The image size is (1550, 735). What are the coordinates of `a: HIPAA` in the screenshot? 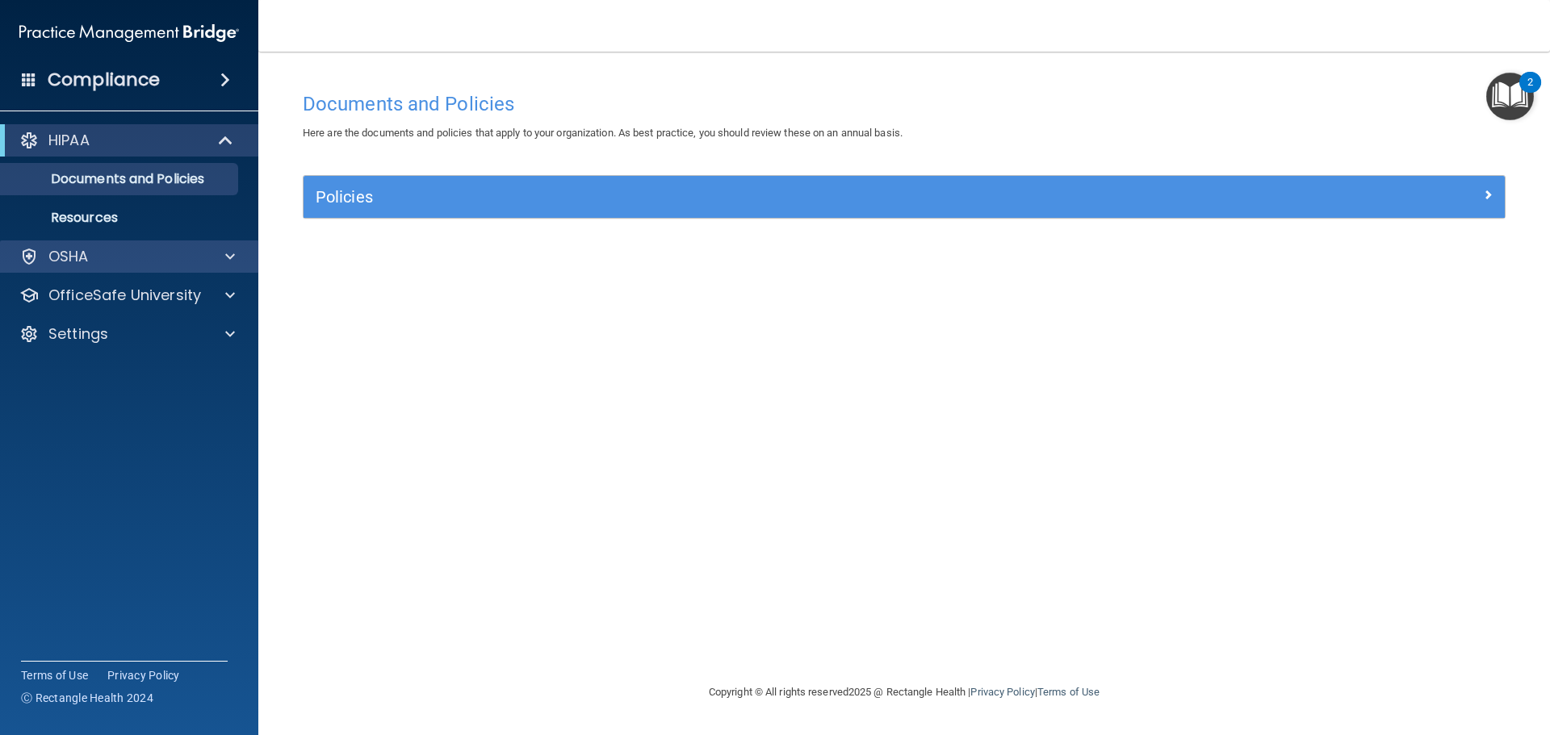 It's located at (127, 140).